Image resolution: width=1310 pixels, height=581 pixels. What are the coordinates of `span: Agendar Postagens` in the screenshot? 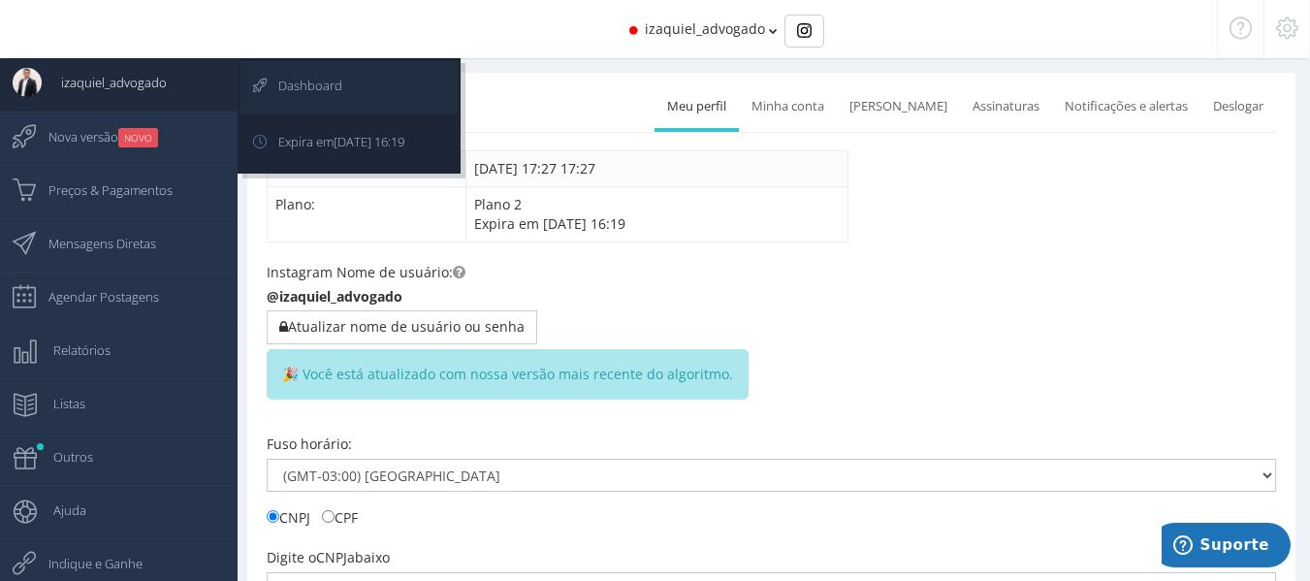 It's located at (94, 297).